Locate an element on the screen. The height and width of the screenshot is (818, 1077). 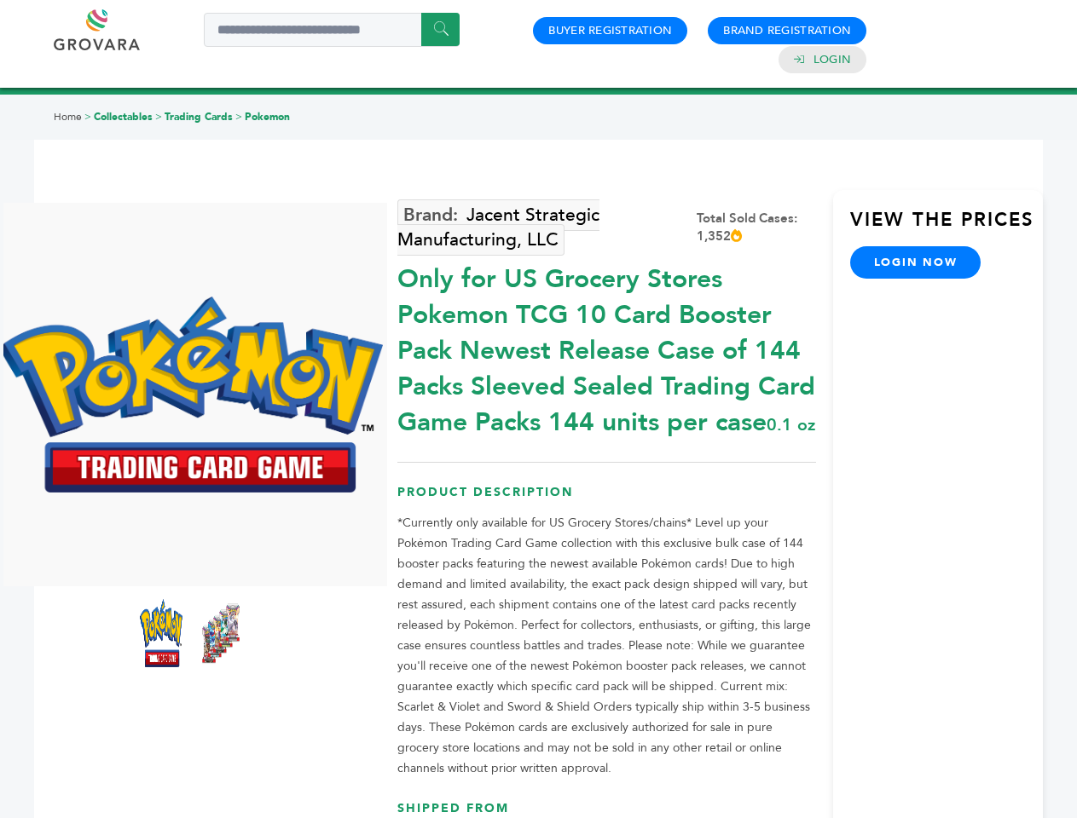
a: Brand Registration is located at coordinates (787, 31).